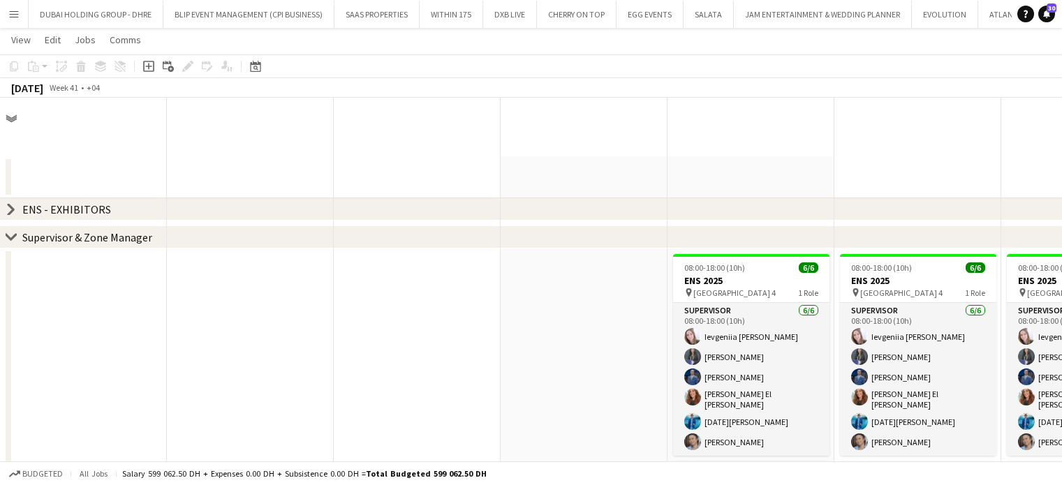  I want to click on button: DXB LIVE, so click(510, 14).